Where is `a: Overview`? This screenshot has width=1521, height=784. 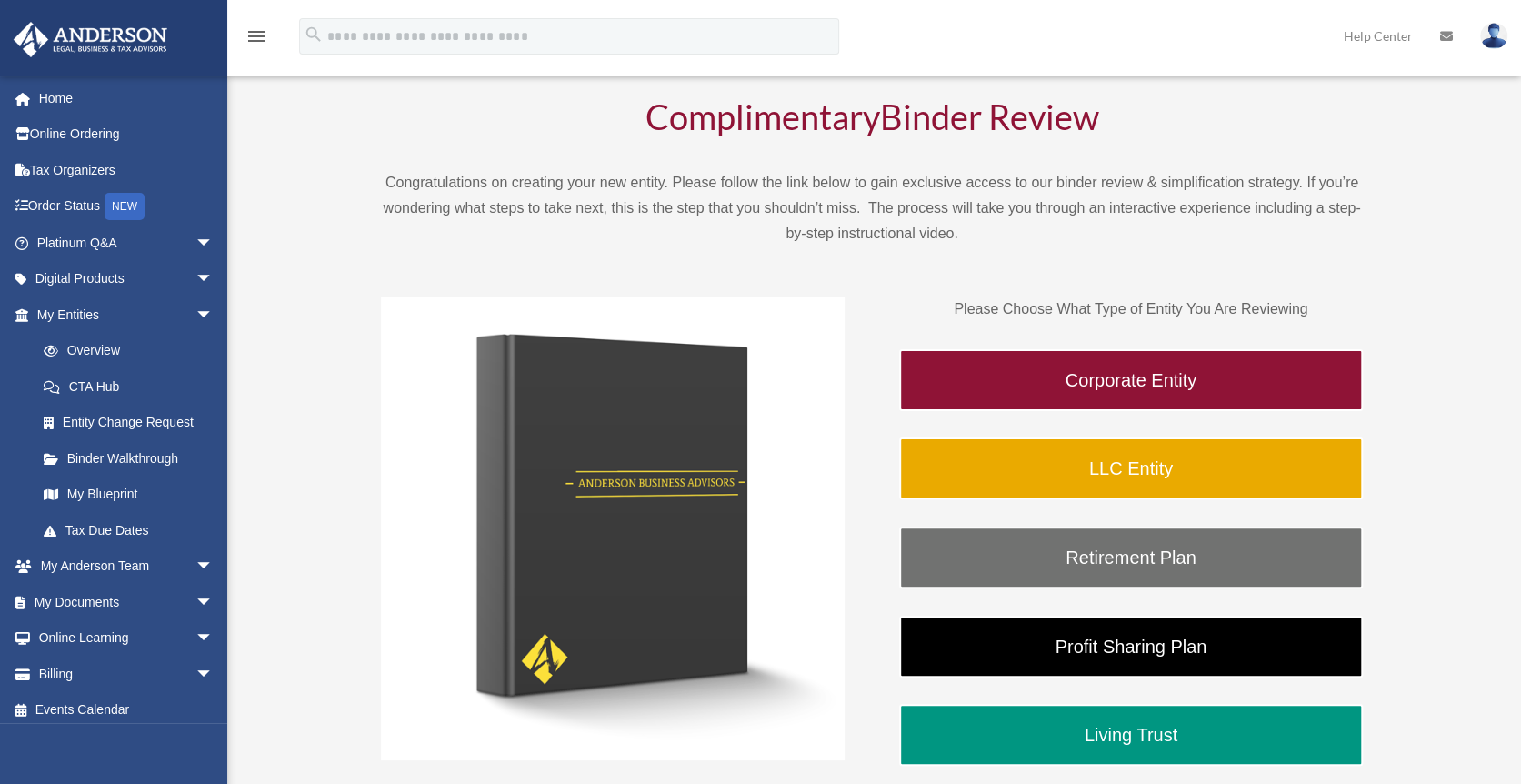 a: Overview is located at coordinates (133, 350).